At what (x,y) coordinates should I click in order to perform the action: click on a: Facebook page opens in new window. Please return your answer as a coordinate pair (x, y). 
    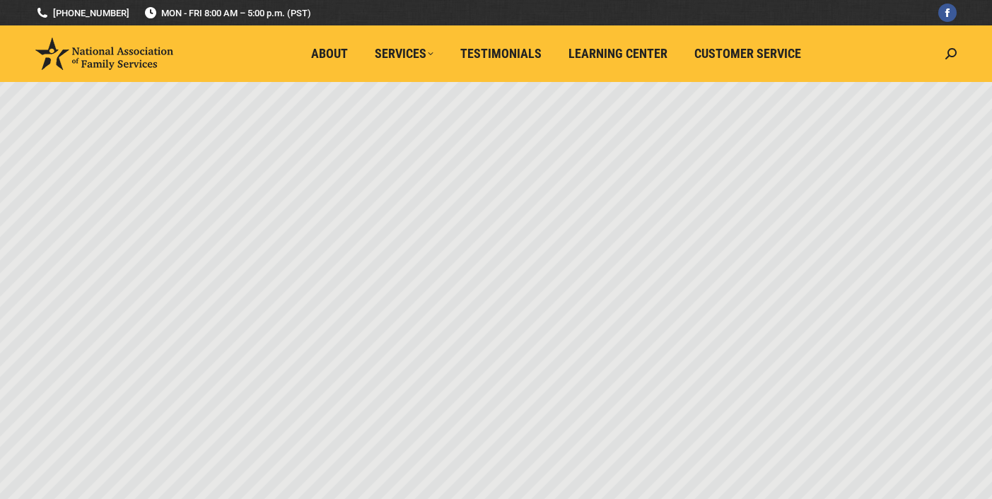
    Looking at the image, I should click on (947, 13).